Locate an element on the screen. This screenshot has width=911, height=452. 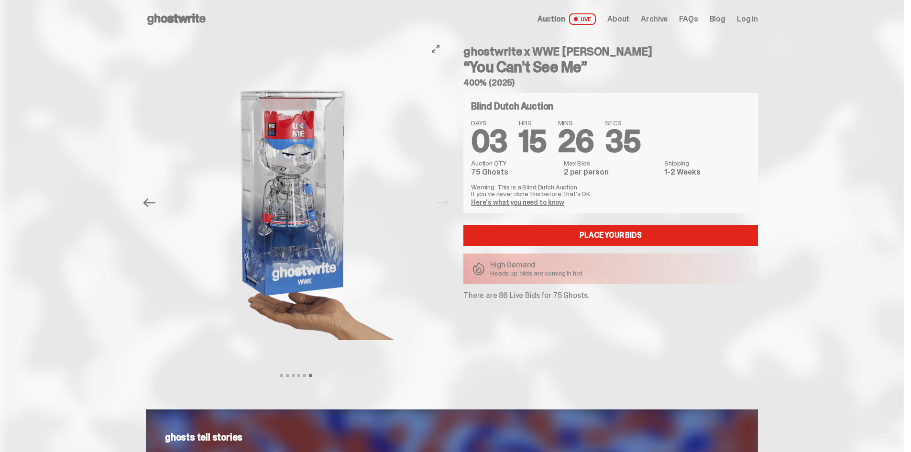
span: SECS is located at coordinates (623, 123).